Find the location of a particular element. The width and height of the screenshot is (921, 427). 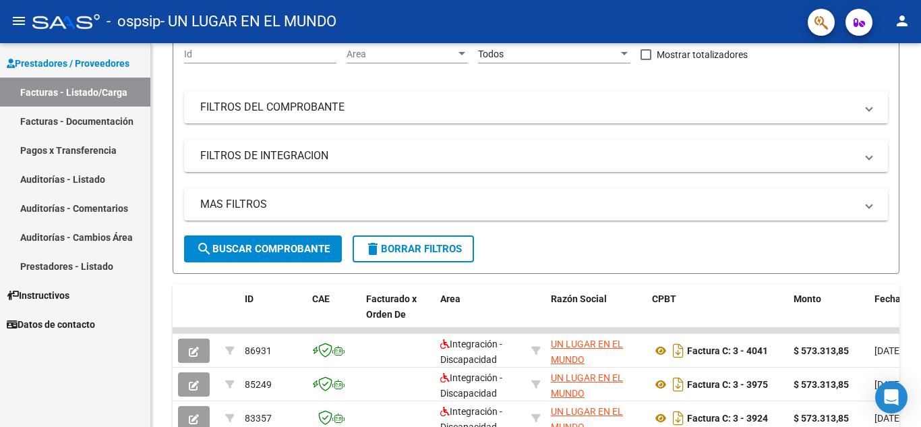

span: Razón Social is located at coordinates (578, 299).